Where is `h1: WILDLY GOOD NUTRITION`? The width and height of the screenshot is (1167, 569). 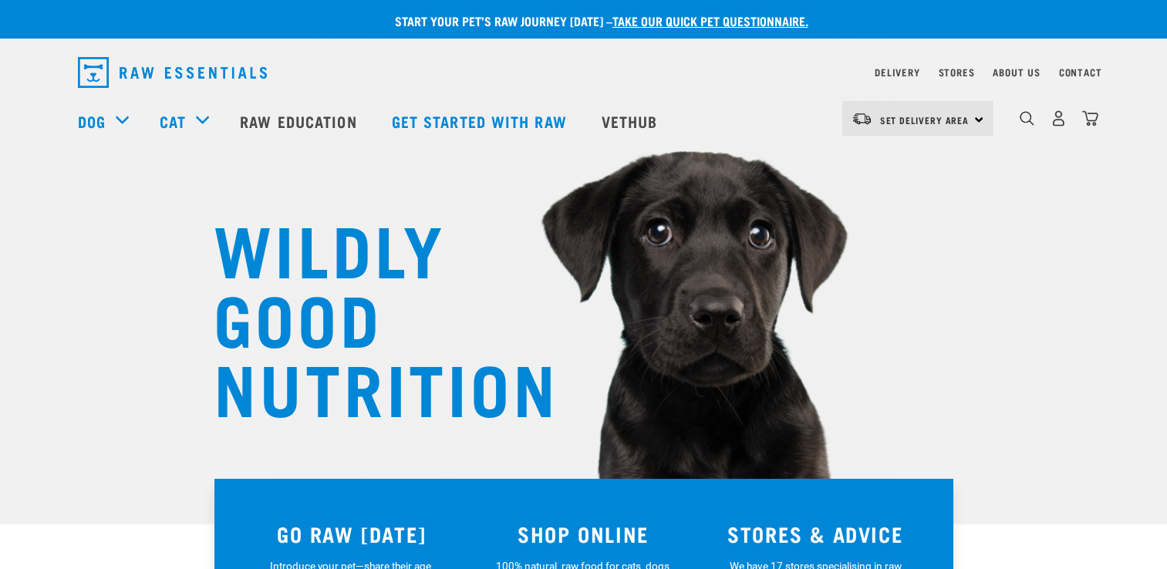
h1: WILDLY GOOD NUTRITION is located at coordinates (368, 316).